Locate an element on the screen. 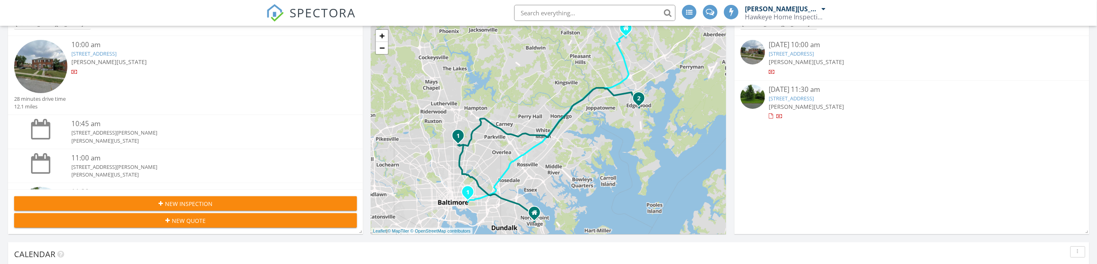  div: 7842 Saint Claire Ln, Dundalk MD 21222 is located at coordinates (537, 215).